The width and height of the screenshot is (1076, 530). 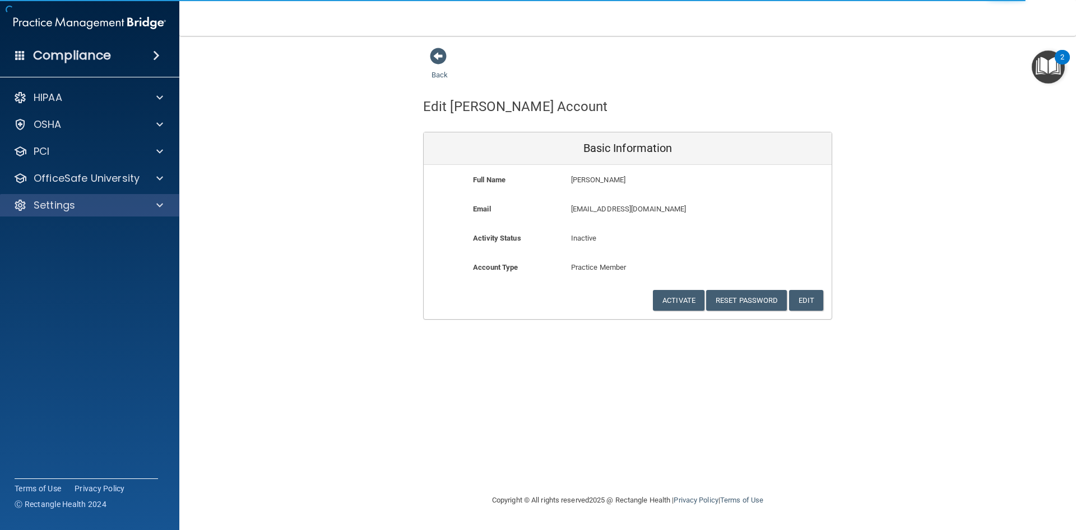 I want to click on a: PCI, so click(x=88, y=151).